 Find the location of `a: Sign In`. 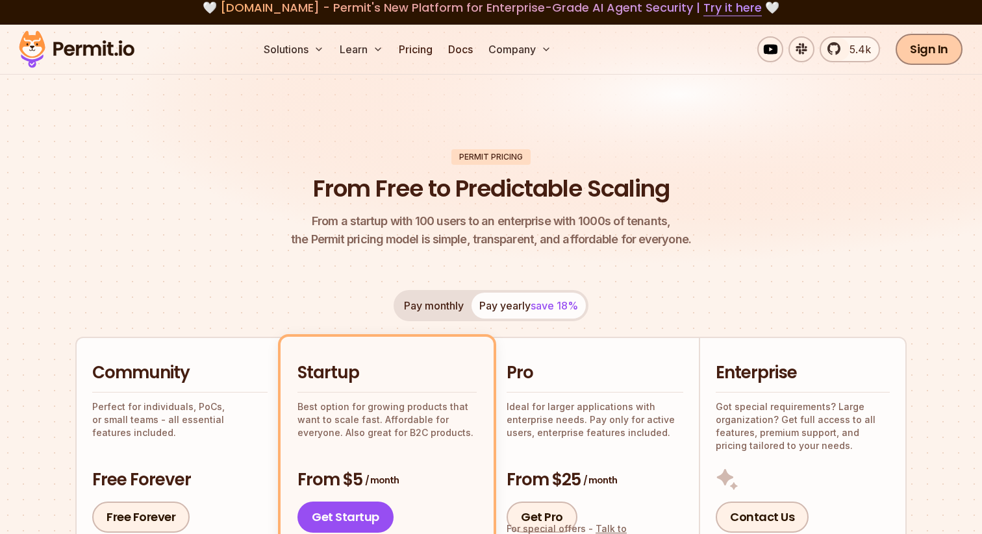

a: Sign In is located at coordinates (929, 49).